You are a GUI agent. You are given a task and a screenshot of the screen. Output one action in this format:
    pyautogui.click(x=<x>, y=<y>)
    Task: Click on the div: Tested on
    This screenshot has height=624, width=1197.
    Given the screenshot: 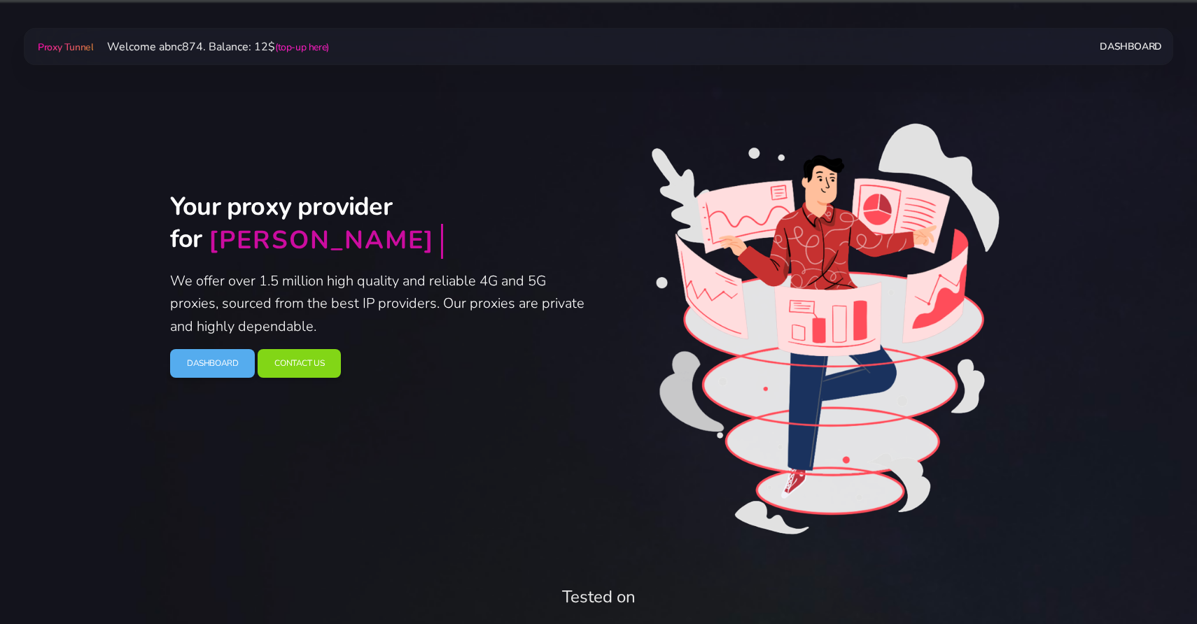 What is the action you would take?
    pyautogui.click(x=598, y=597)
    